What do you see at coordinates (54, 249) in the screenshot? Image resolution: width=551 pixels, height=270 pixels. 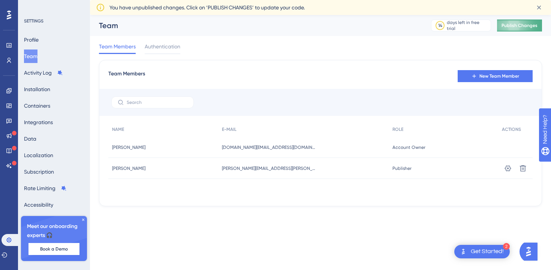 I see `button: Book a Demo` at bounding box center [54, 249].